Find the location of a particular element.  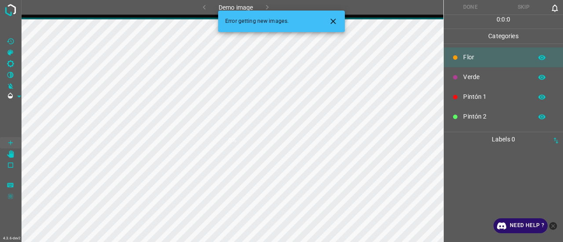

img: logo is located at coordinates (11, 10).